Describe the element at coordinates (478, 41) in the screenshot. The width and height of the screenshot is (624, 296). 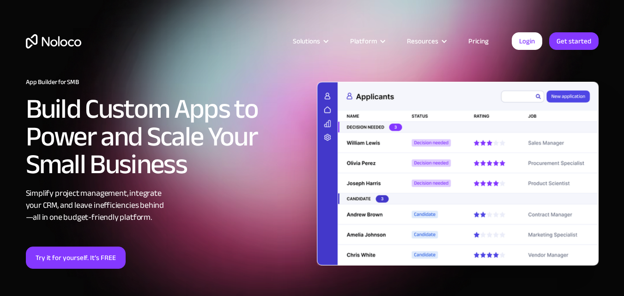
I see `a: Pricing` at that location.